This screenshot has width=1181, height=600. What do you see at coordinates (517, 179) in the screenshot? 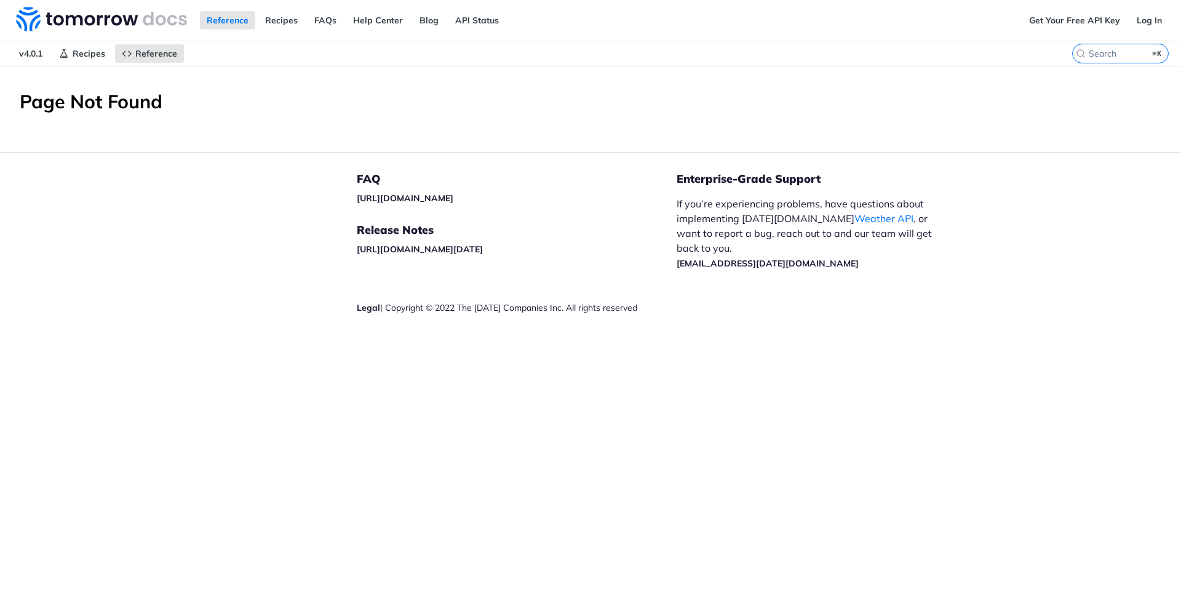
I see `h5: FAQ` at bounding box center [517, 179].